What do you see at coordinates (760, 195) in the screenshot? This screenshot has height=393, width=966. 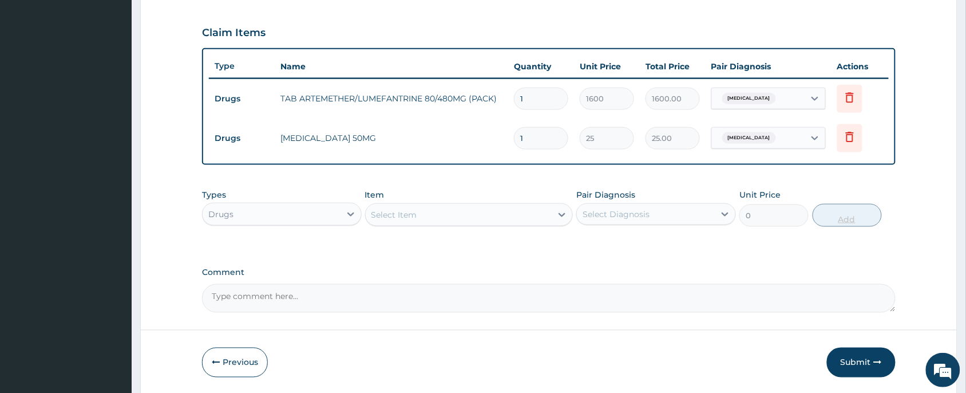 I see `label: Unit Price` at bounding box center [760, 195].